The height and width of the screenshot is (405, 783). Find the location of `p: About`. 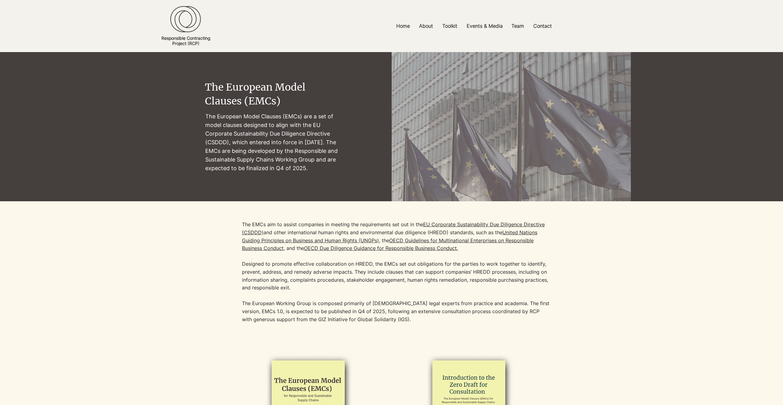

p: About is located at coordinates (426, 26).